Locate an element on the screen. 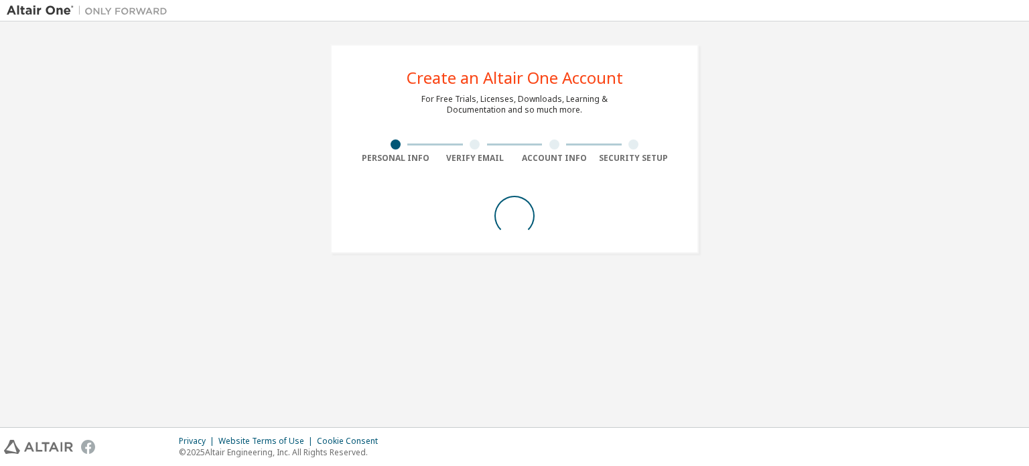  p: © 2025 Altair Engineering, Inc. All Rights Reserved. is located at coordinates (282, 451).